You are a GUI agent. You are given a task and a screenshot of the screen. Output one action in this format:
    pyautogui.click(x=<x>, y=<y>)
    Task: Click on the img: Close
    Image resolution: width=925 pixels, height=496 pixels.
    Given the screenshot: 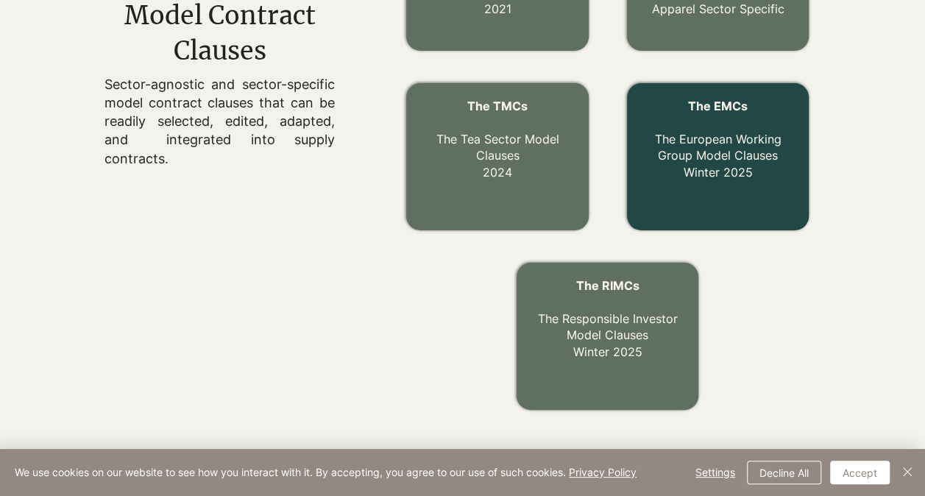 What is the action you would take?
    pyautogui.click(x=907, y=472)
    